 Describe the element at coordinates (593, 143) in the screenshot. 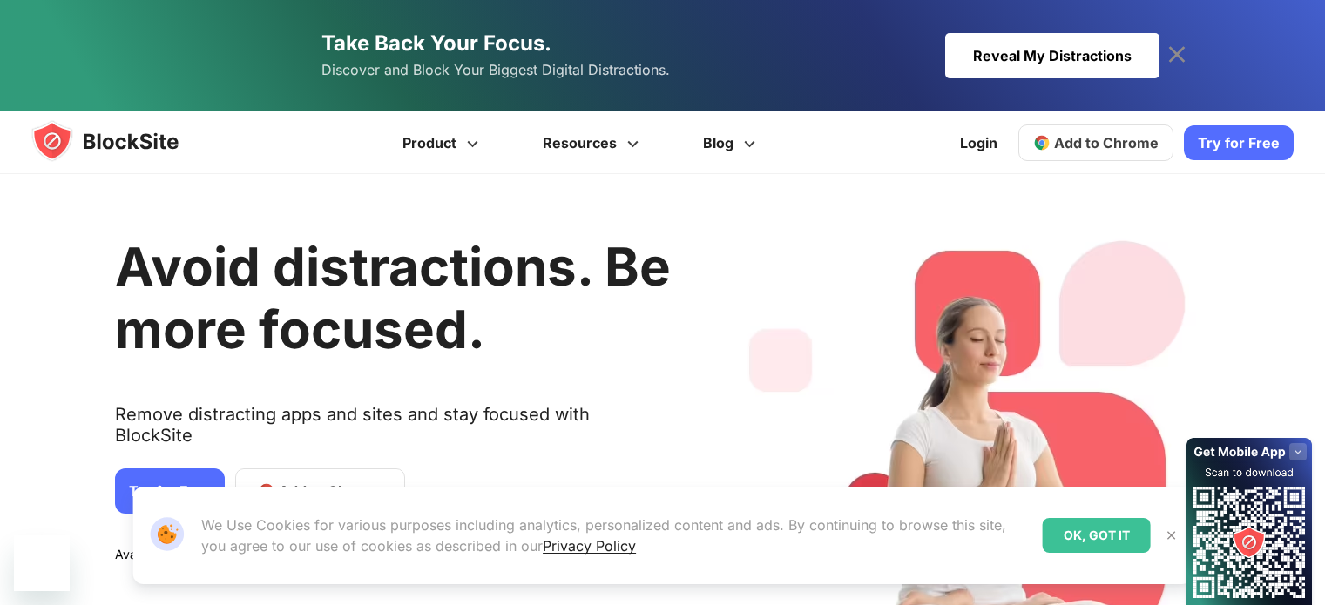

I see `a: Resources` at that location.